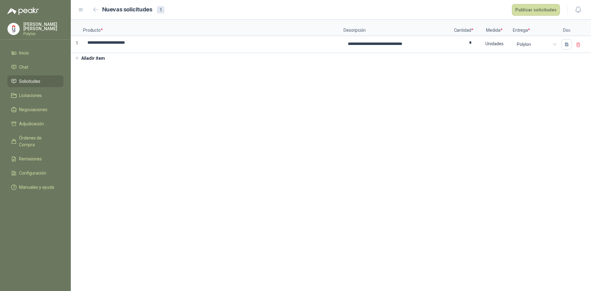 The image size is (591, 291). What do you see at coordinates (536, 10) in the screenshot?
I see `button: Publicar solicitudes` at bounding box center [536, 10].